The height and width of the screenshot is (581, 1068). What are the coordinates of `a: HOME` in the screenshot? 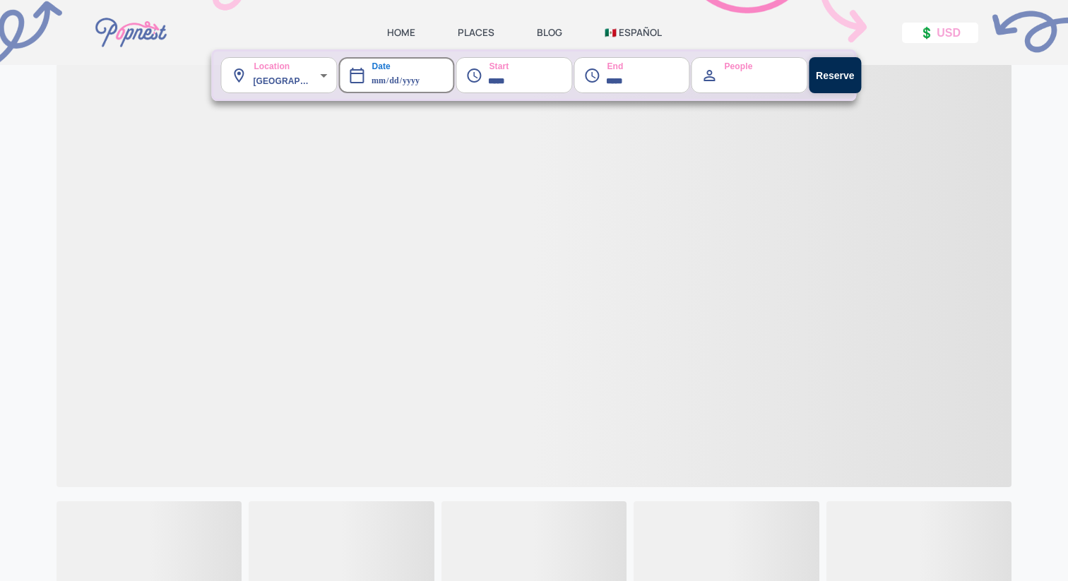 It's located at (401, 32).